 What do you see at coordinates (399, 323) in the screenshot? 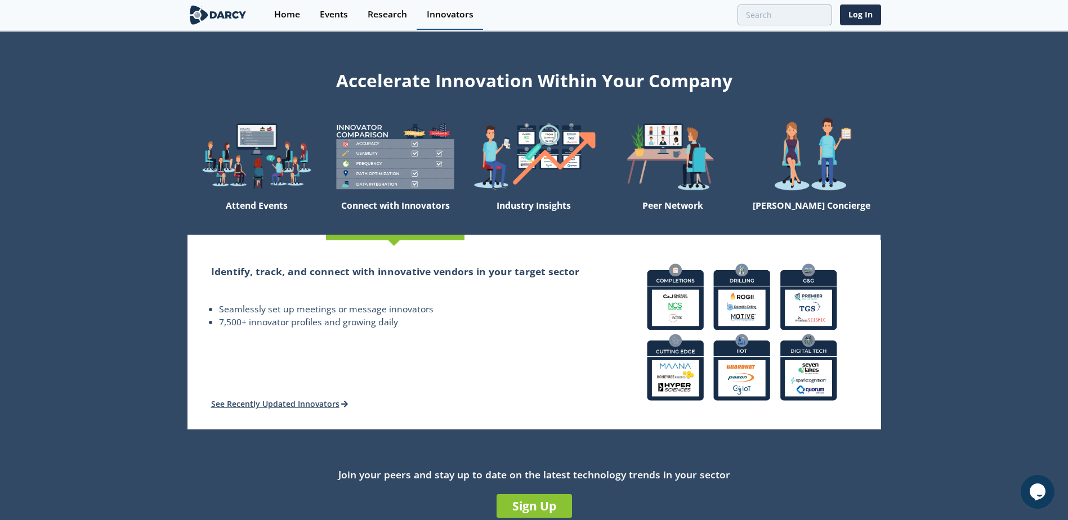
I see `li: 7,500+ innovator profiles and growing daily` at bounding box center [399, 323].